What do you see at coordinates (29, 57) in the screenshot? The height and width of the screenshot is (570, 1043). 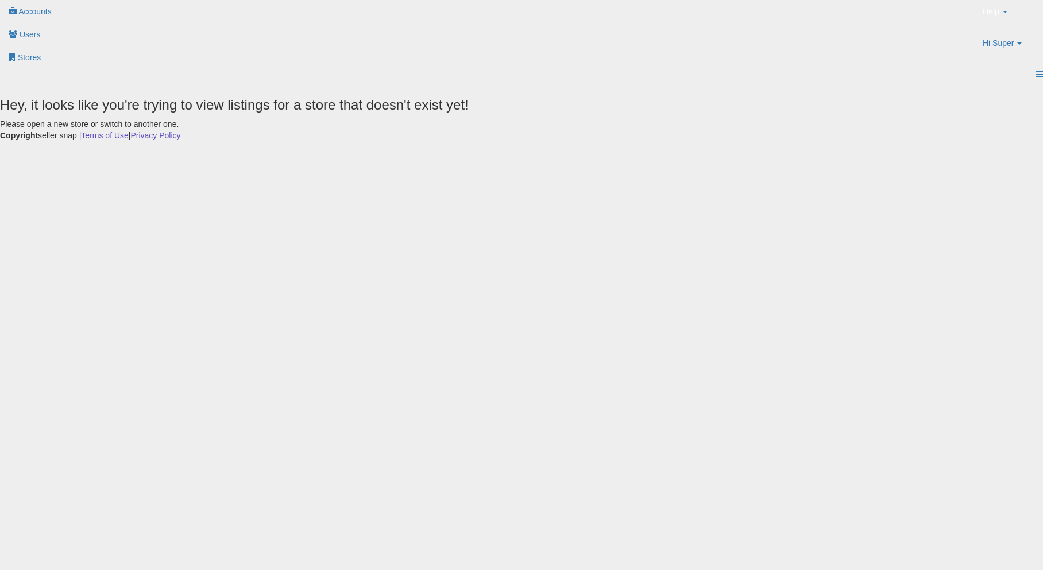 I see `span: Stores` at bounding box center [29, 57].